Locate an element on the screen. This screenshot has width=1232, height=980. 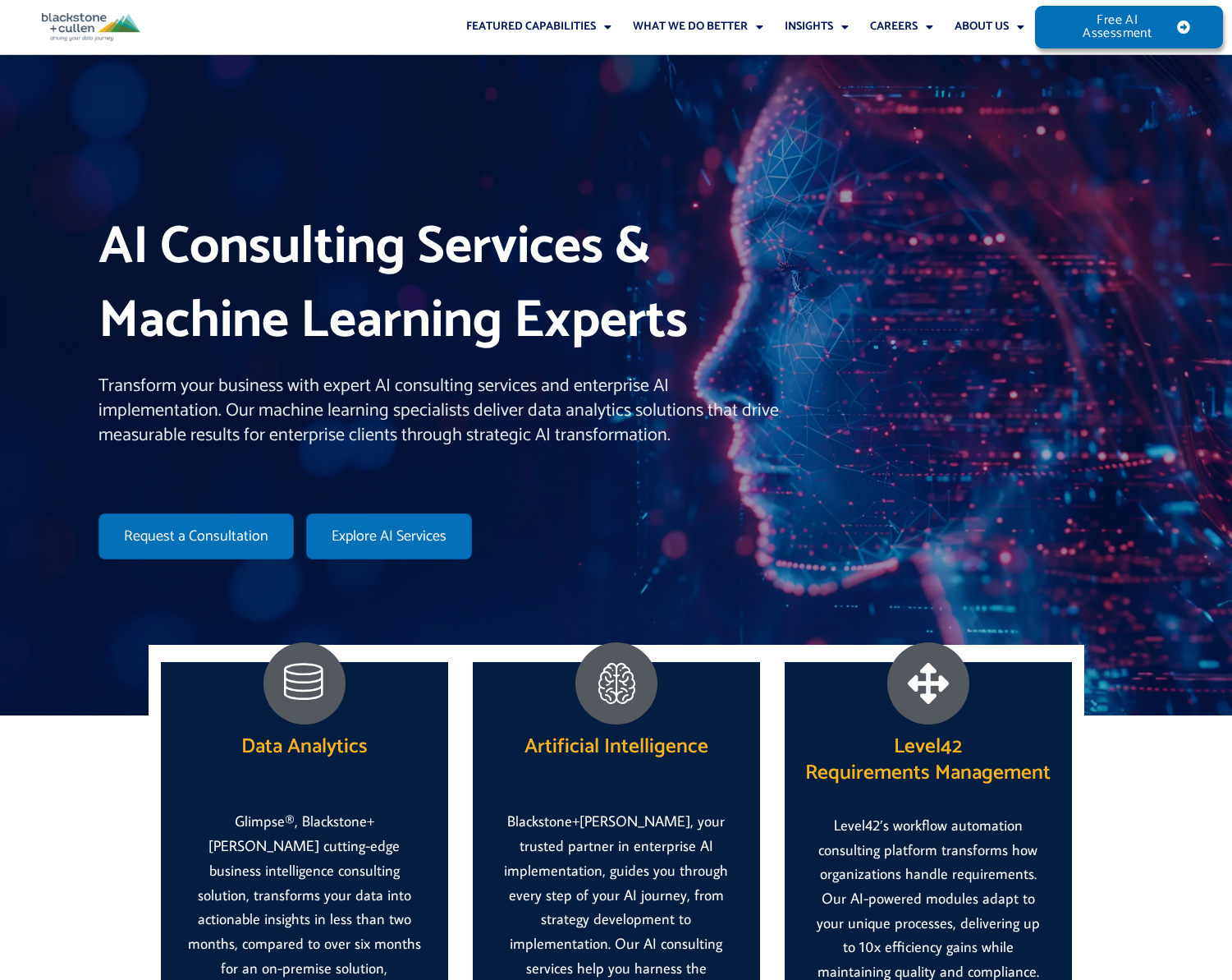
span: Free AI Assessment is located at coordinates (1118, 27).